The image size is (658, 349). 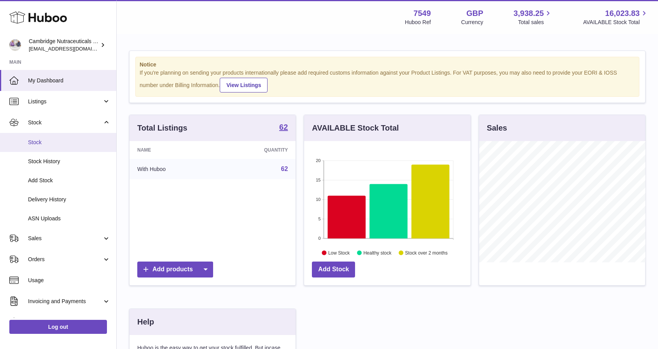 What do you see at coordinates (175, 270) in the screenshot?
I see `a: Add products` at bounding box center [175, 270].